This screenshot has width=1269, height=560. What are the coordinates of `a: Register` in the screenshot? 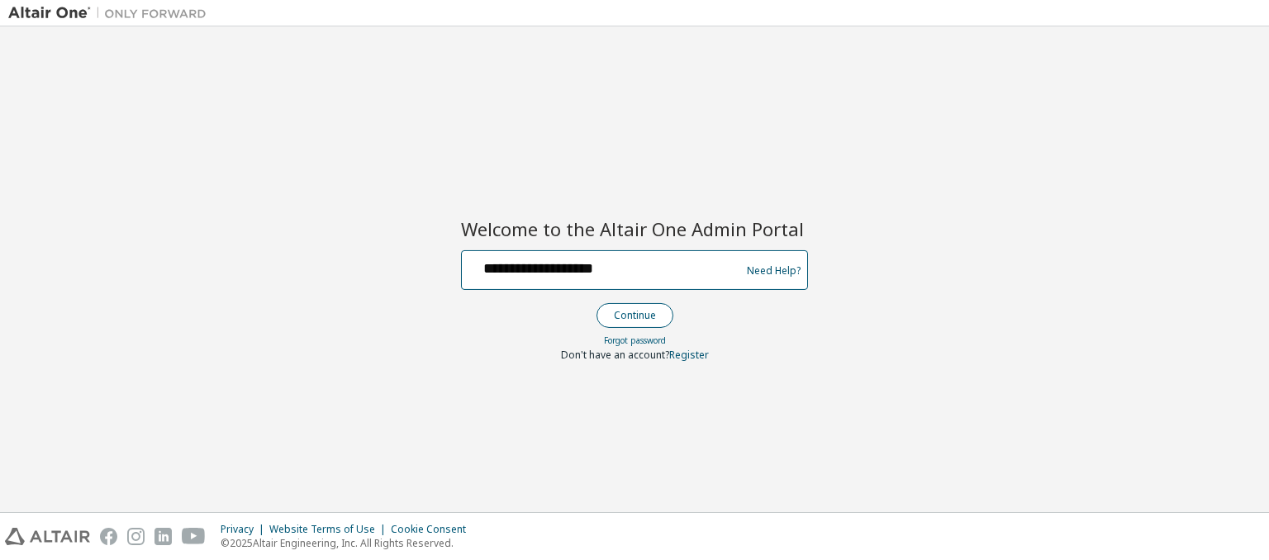 It's located at (689, 354).